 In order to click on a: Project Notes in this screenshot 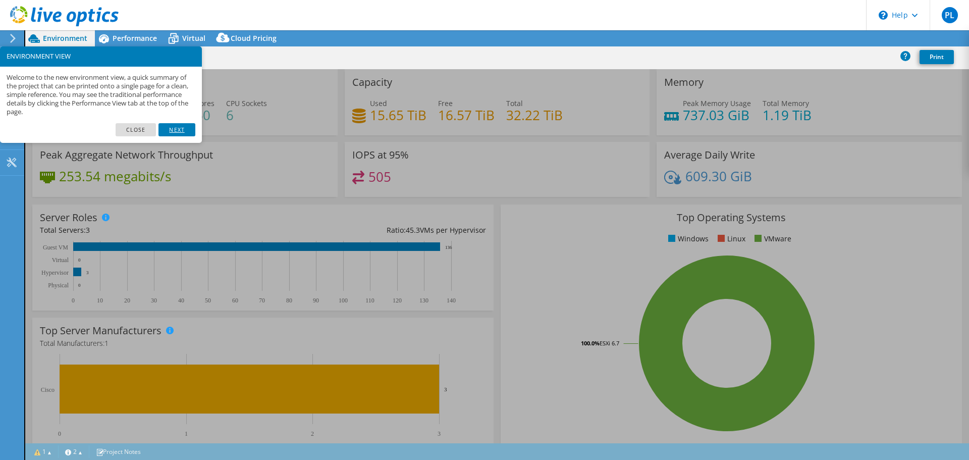, I will do `click(118, 451)`.